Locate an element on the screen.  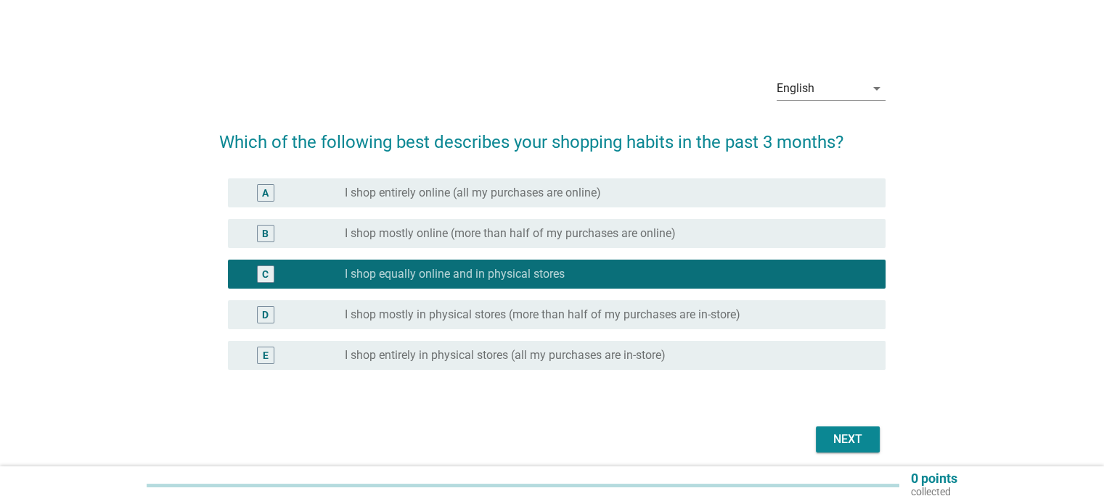
div: B is located at coordinates (265, 234).